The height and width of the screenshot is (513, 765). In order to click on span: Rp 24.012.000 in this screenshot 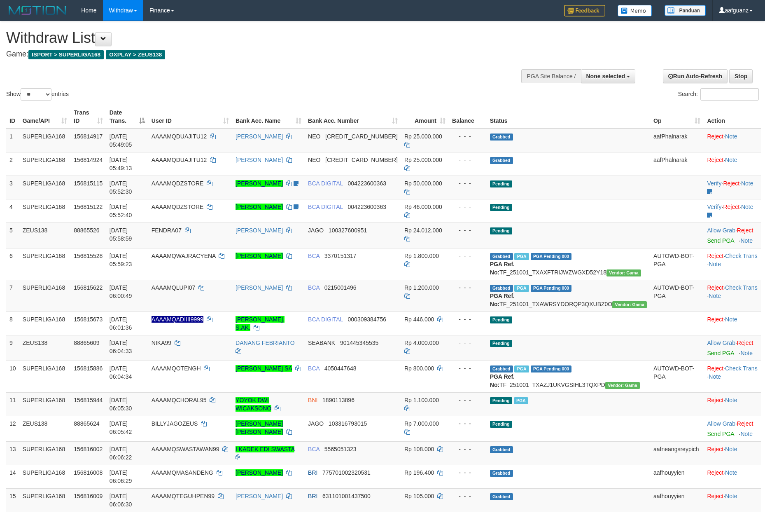, I will do `click(423, 230)`.